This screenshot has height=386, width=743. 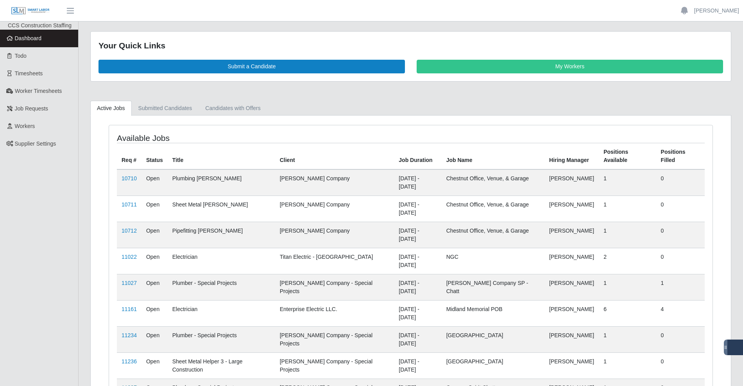 What do you see at coordinates (21, 56) in the screenshot?
I see `span: Todo` at bounding box center [21, 56].